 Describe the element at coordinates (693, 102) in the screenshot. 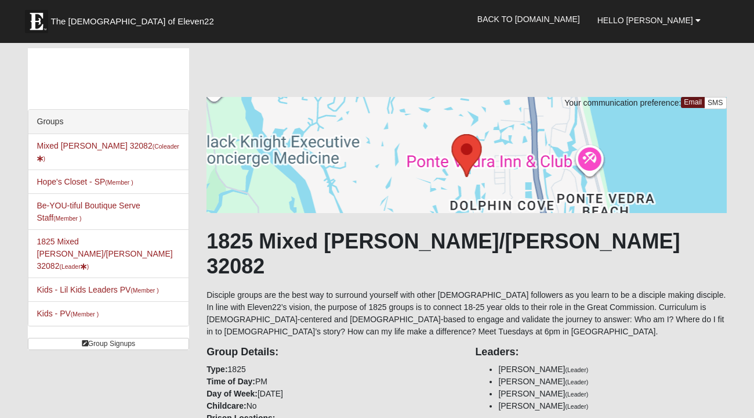

I see `a: Email` at that location.